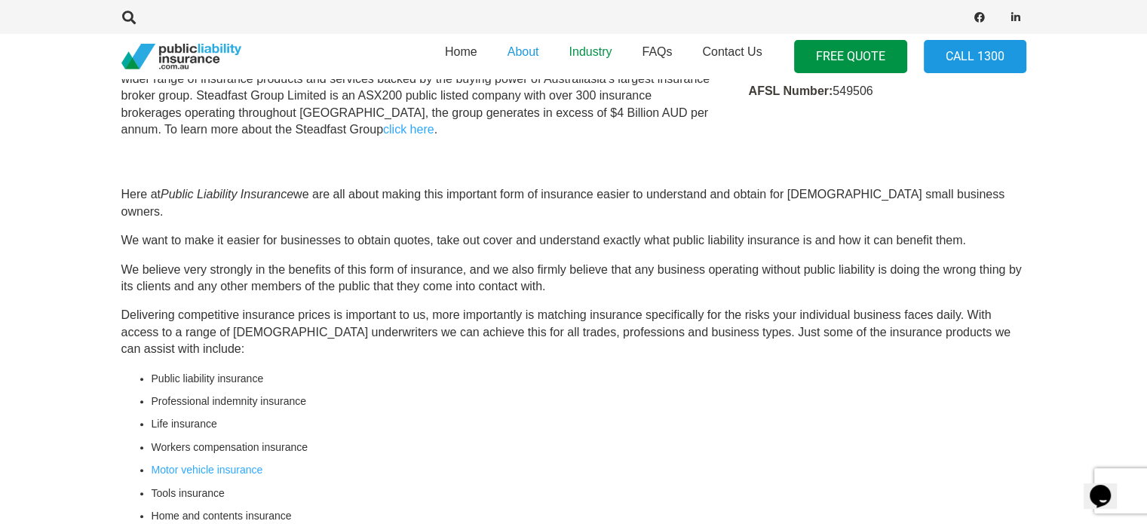  Describe the element at coordinates (524, 51) in the screenshot. I see `span: About` at that location.